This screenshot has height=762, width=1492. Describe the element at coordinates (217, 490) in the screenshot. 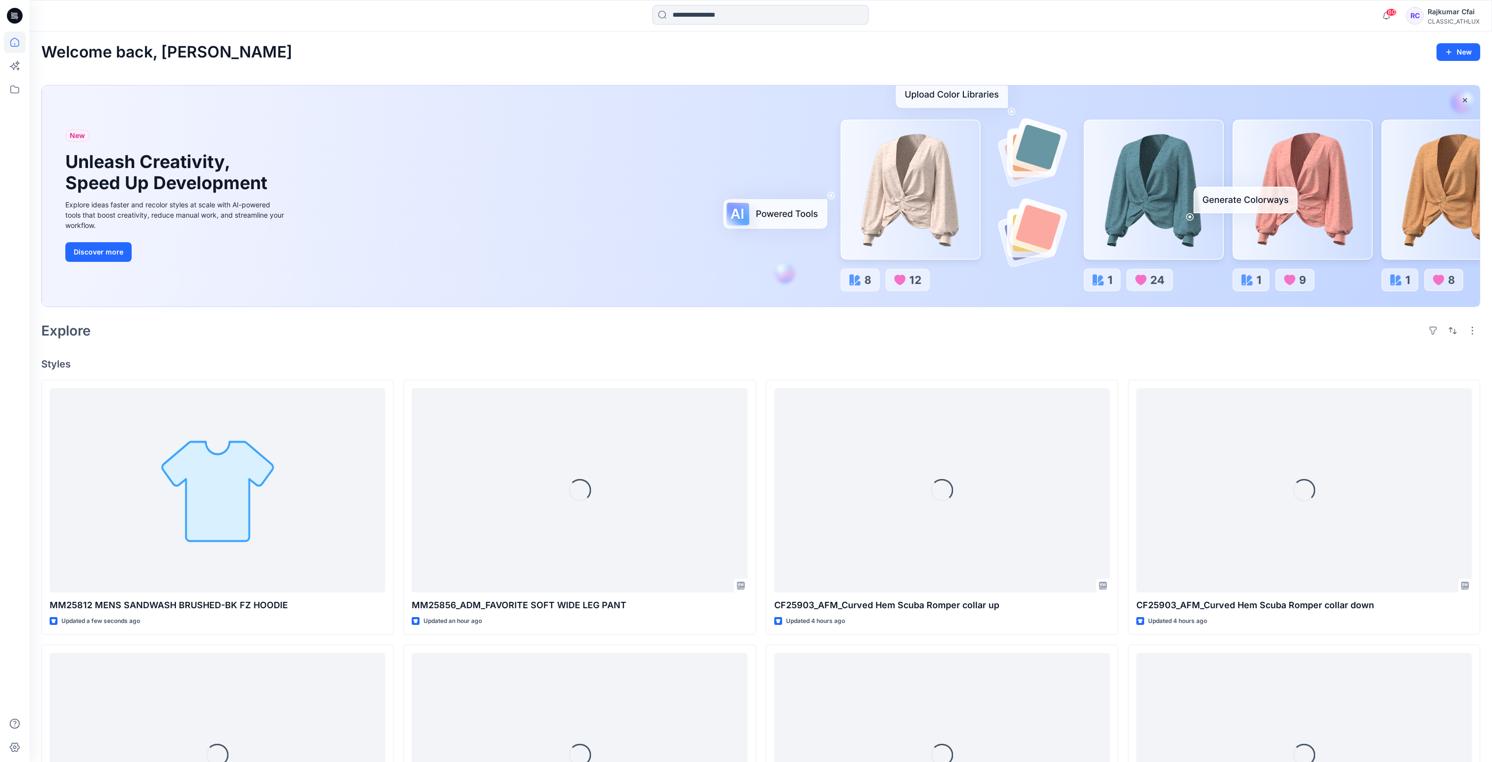

I see `a: MM25812 MENS SANDWASH BRUSHED-BK FZ HOODIE` at that location.